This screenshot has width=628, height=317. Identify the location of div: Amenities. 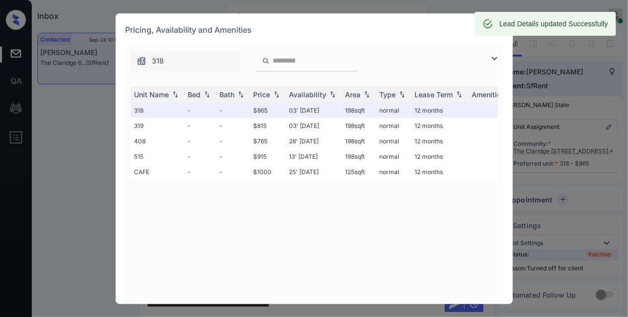
(489, 94).